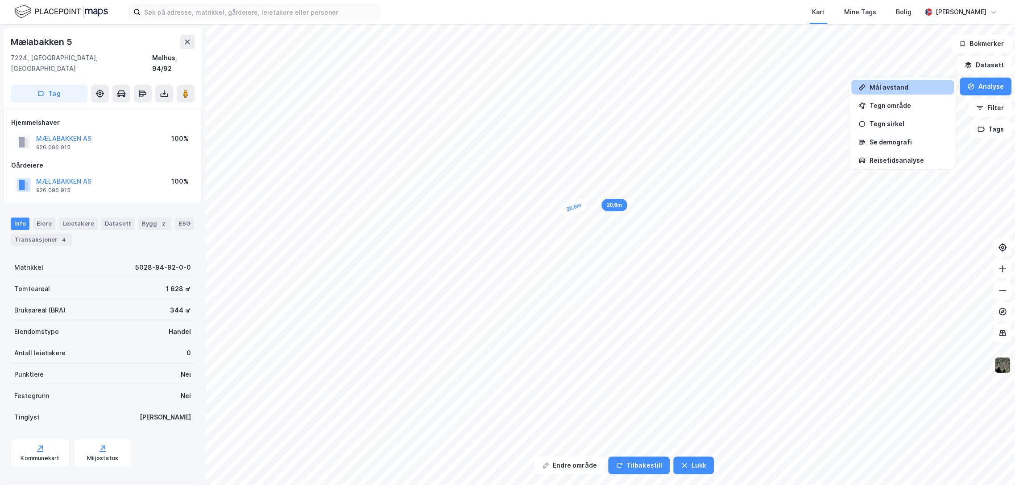 The image size is (1015, 485). I want to click on button: Tags, so click(991, 129).